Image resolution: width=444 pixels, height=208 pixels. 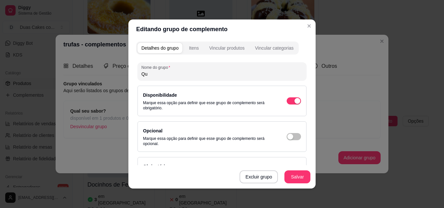 I want to click on label: Obrigatório, so click(x=155, y=167).